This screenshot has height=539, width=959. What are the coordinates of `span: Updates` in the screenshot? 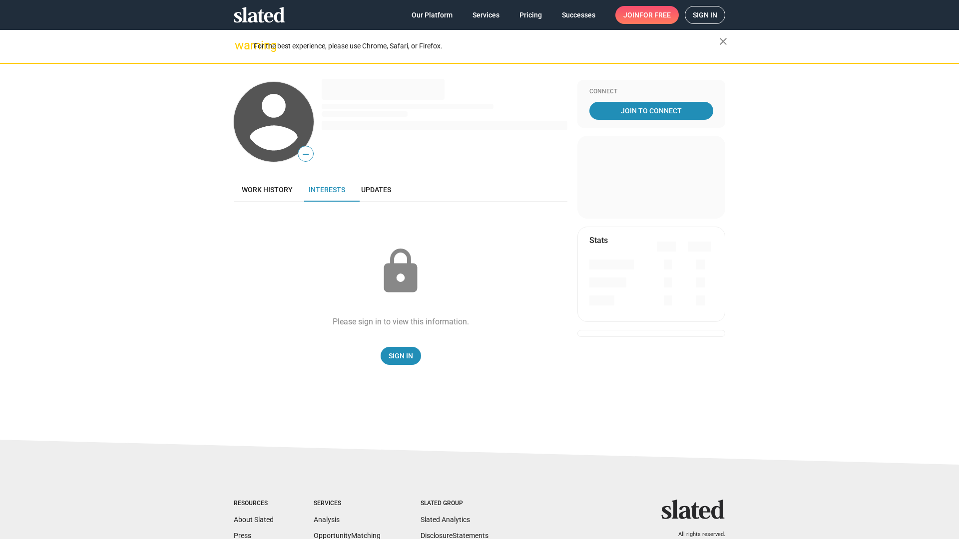 It's located at (376, 190).